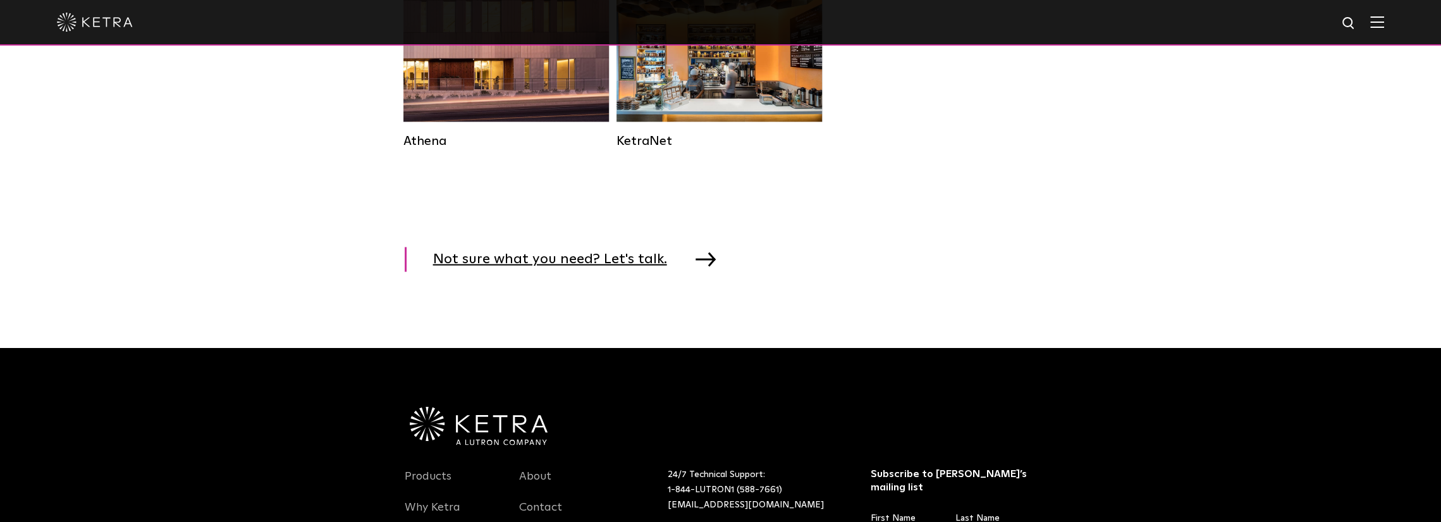  What do you see at coordinates (753, 489) in the screenshot?
I see `p: 24/7 Technical Support:` at bounding box center [753, 489].